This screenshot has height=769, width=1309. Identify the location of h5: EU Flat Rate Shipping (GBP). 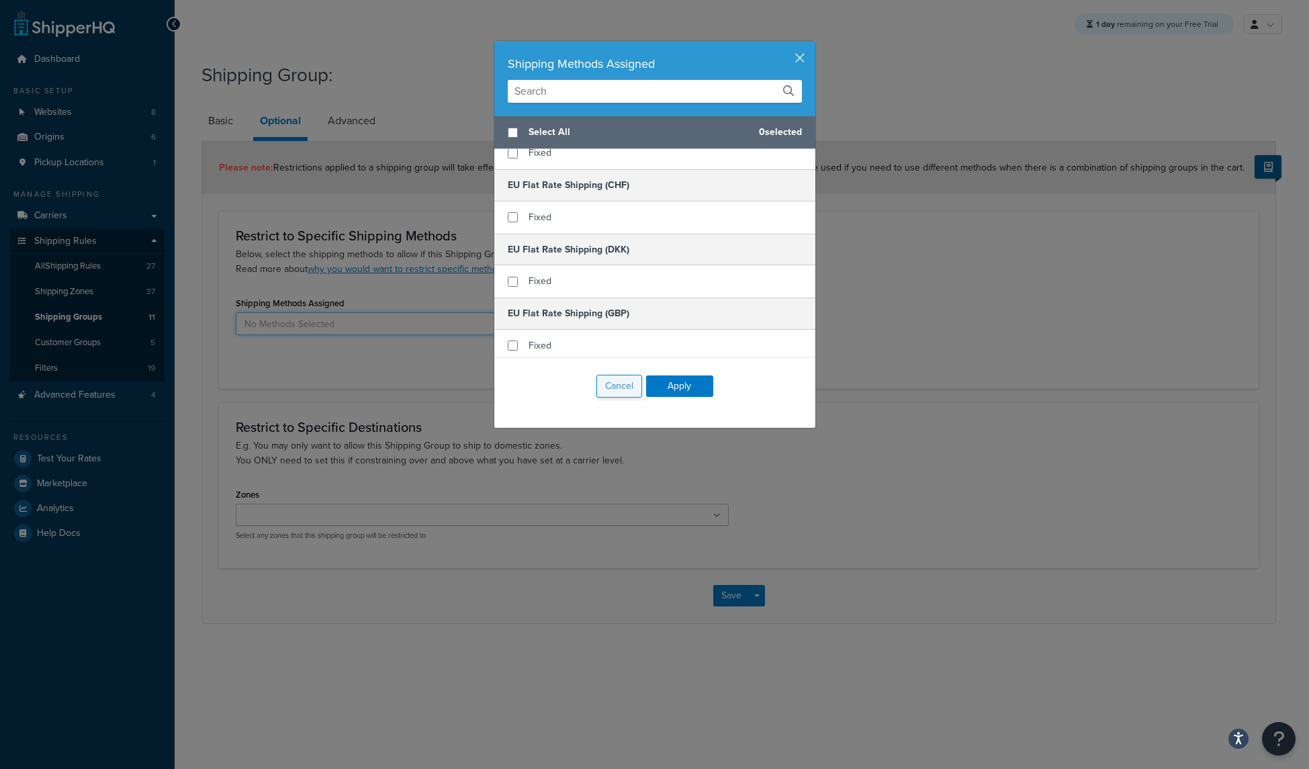
(655, 313).